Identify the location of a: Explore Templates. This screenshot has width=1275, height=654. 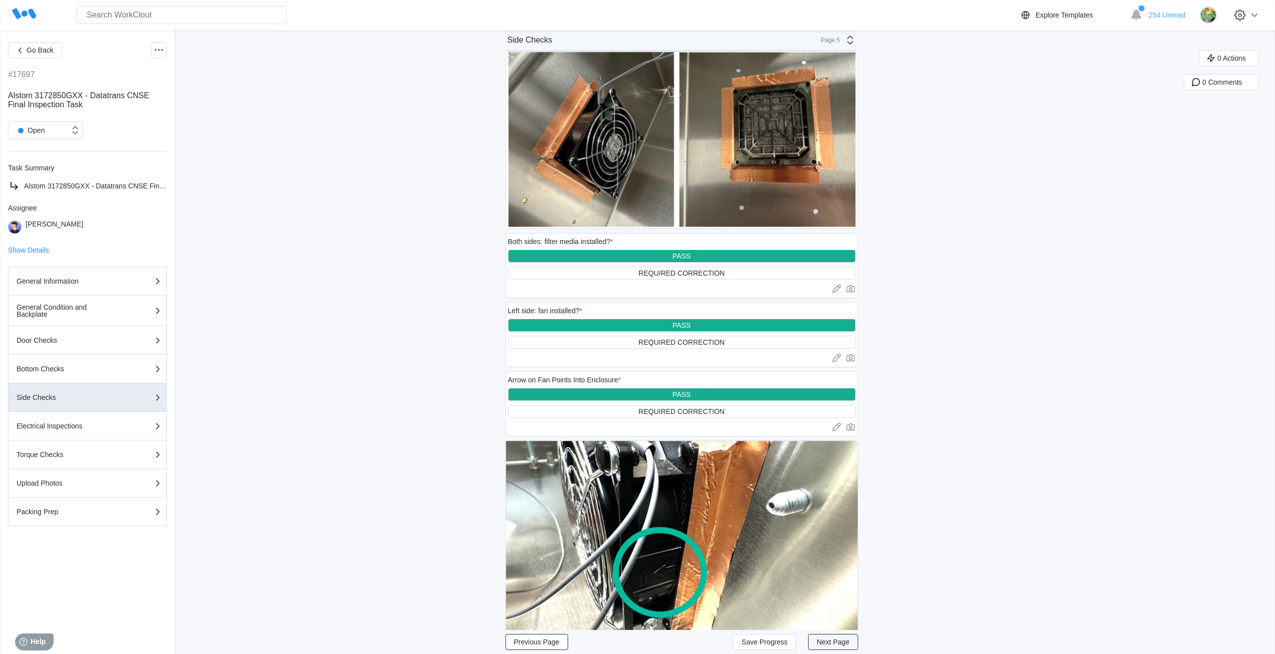
(1072, 15).